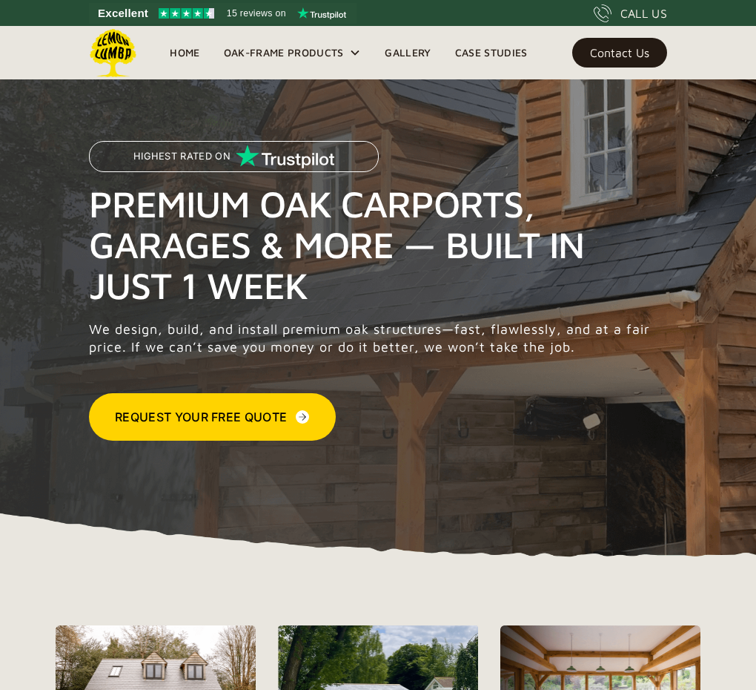 The width and height of the screenshot is (756, 690). I want to click on p: Highest Rated on, so click(182, 156).